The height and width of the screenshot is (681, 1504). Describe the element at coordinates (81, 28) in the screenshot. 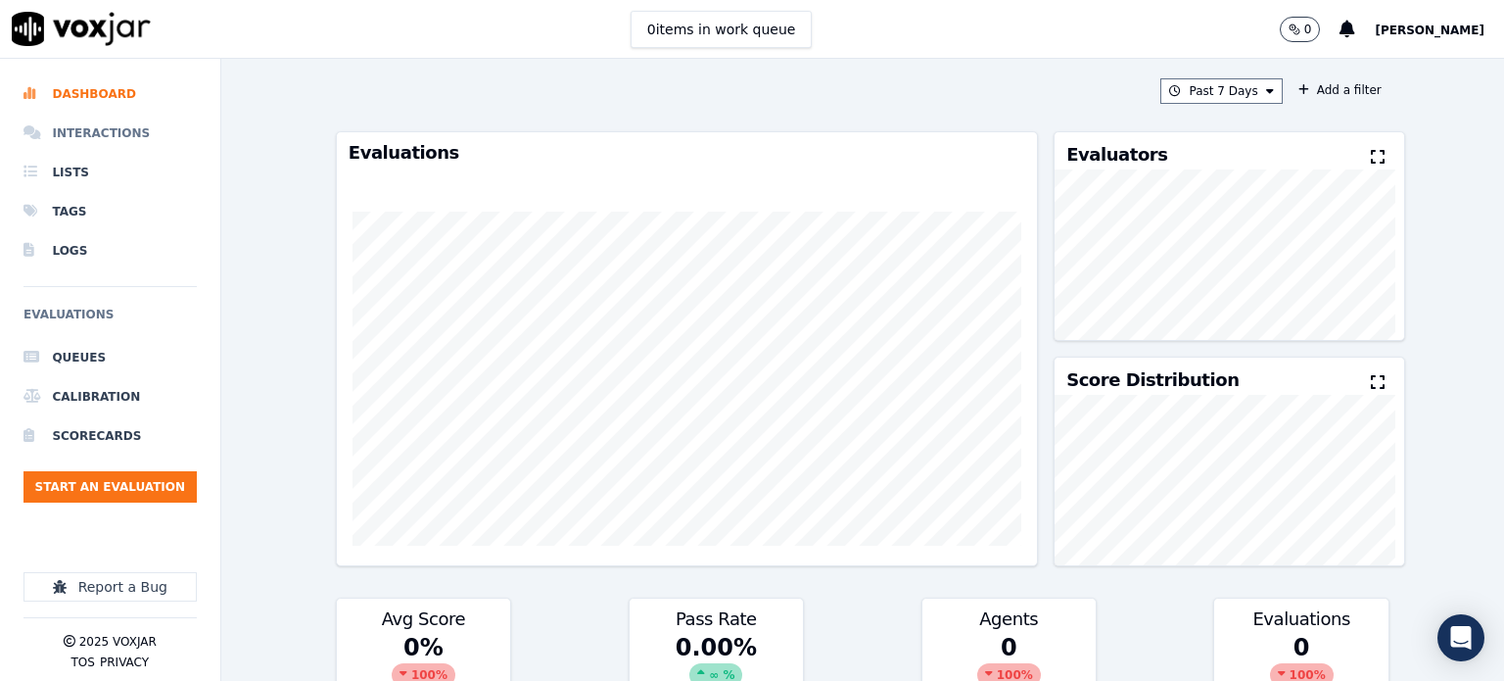

I see `img: voxjar logo` at that location.